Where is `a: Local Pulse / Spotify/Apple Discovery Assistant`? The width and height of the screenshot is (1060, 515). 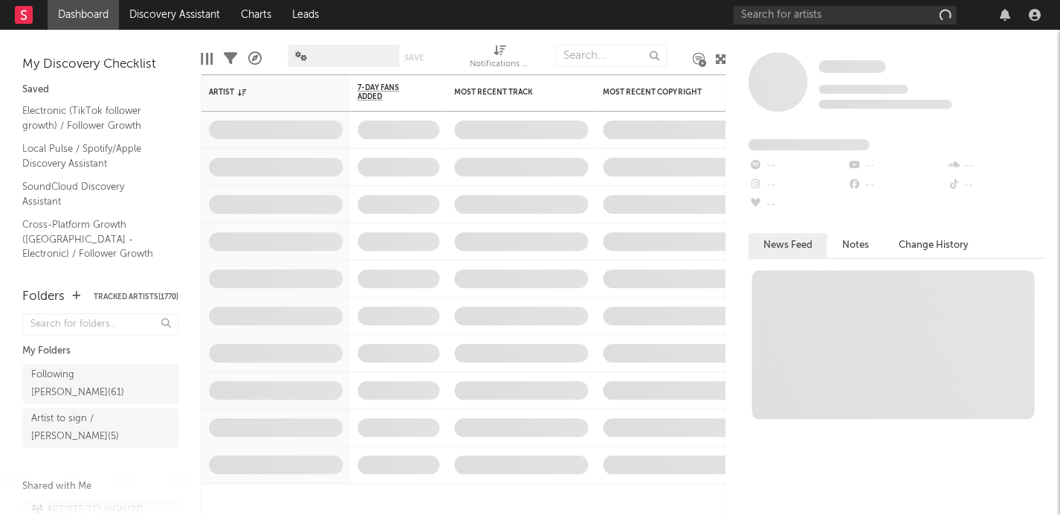
a: Local Pulse / Spotify/Apple Discovery Assistant is located at coordinates (93, 155).